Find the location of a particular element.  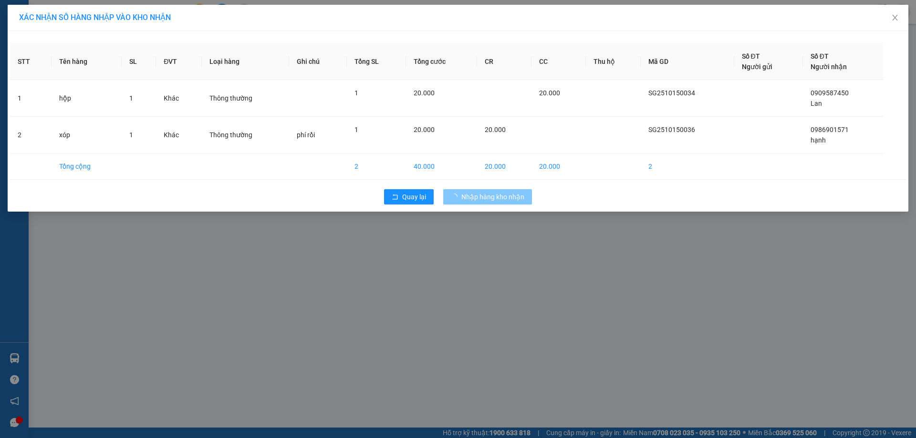

button: Close is located at coordinates (895, 18).